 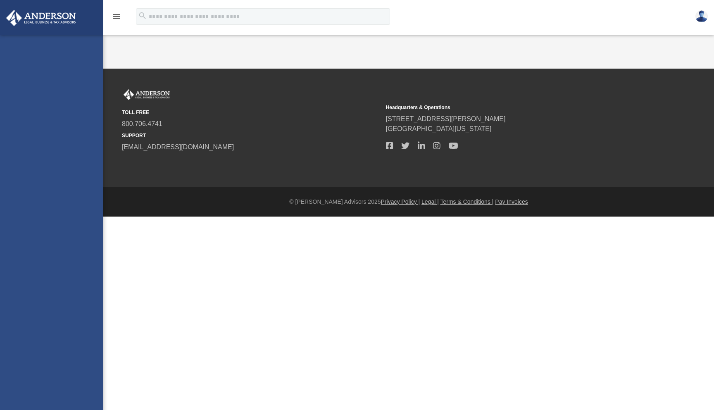 What do you see at coordinates (400, 202) in the screenshot?
I see `a: Privacy Policy |` at bounding box center [400, 202].